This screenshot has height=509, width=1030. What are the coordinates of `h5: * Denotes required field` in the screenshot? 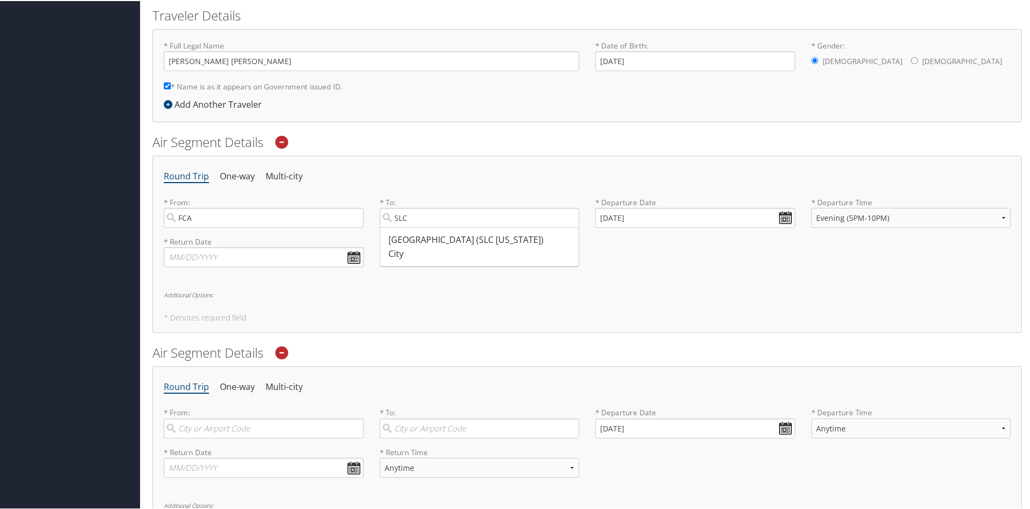 It's located at (587, 317).